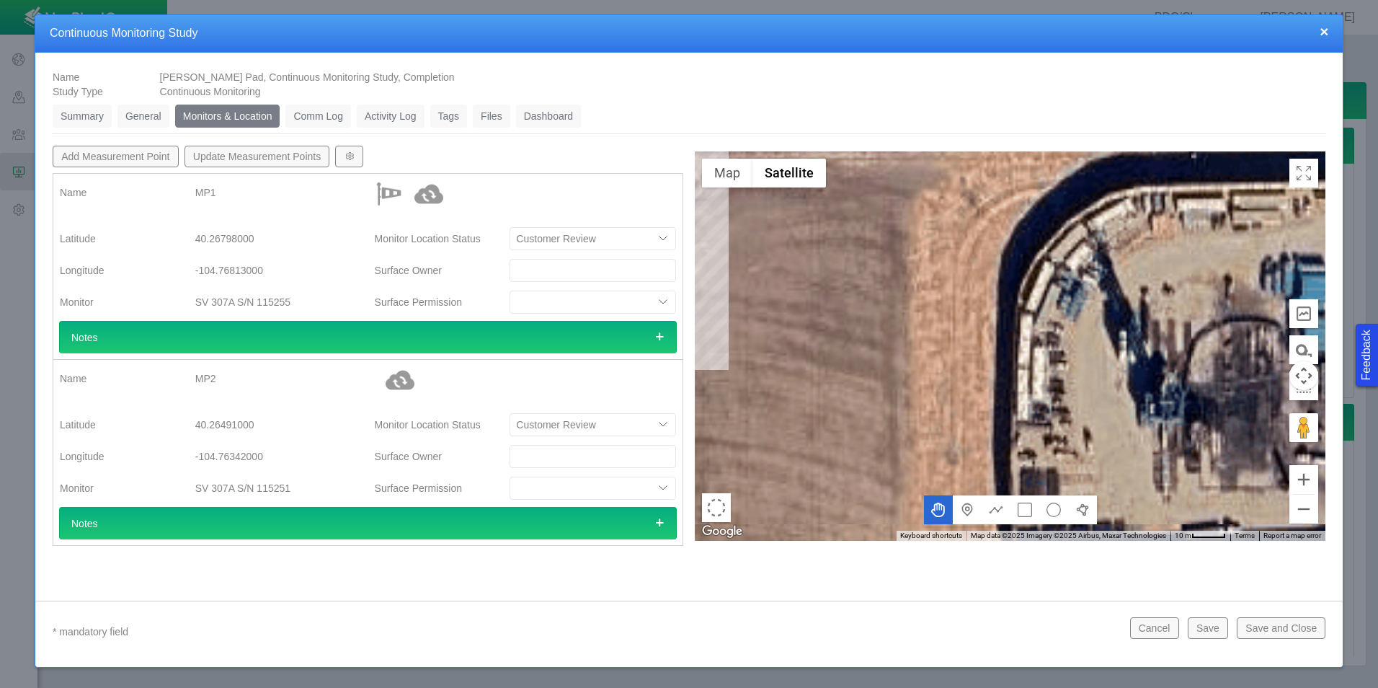  What do you see at coordinates (727, 173) in the screenshot?
I see `button: Show street map` at bounding box center [727, 173].